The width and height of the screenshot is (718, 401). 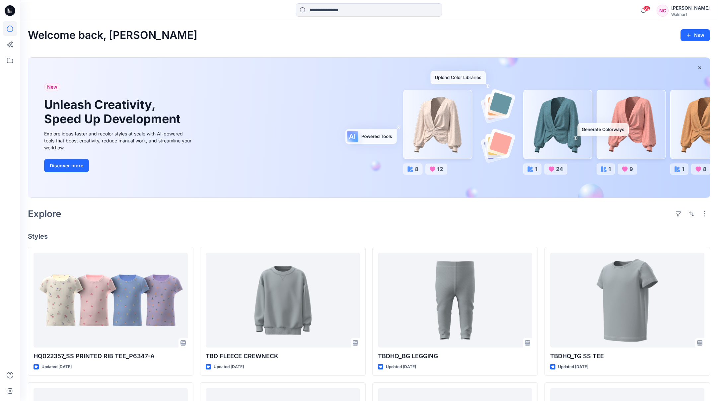 What do you see at coordinates (663, 11) in the screenshot?
I see `div: NC` at bounding box center [663, 11].